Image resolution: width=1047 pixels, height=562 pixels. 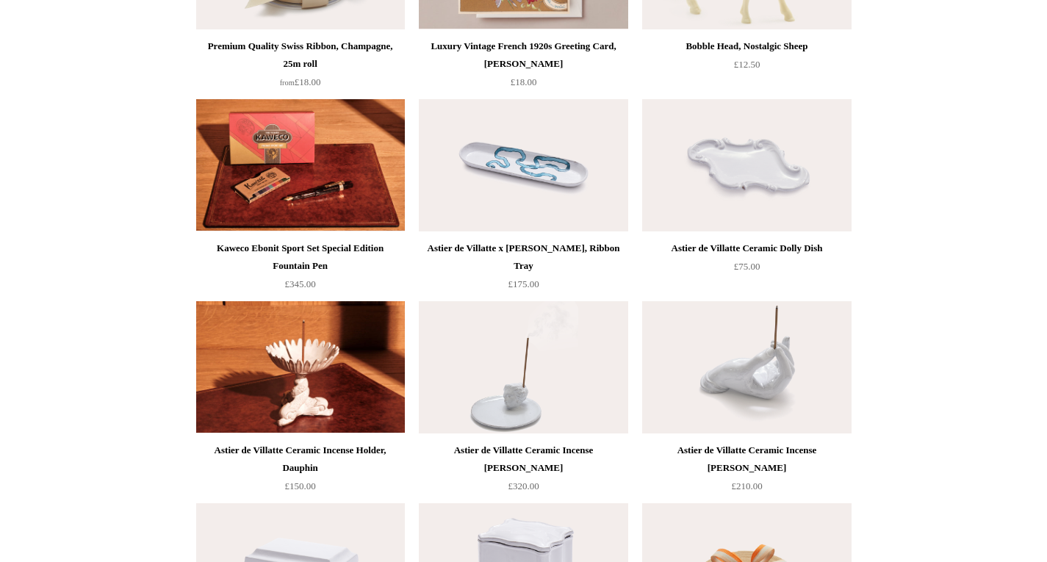 I want to click on a: Astier de Villatte Ceramic Incense Holder, Dauphin Astier de Villatte Ceramic Incense Holder, Dau..., so click(x=301, y=367).